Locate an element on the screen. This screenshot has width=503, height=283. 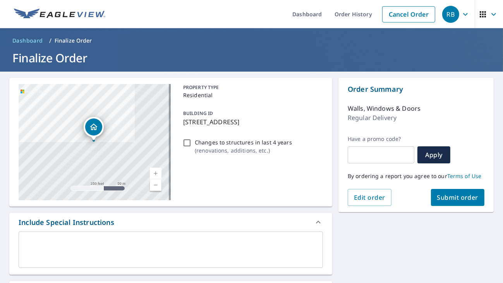
span: Edit order is located at coordinates (370, 198).